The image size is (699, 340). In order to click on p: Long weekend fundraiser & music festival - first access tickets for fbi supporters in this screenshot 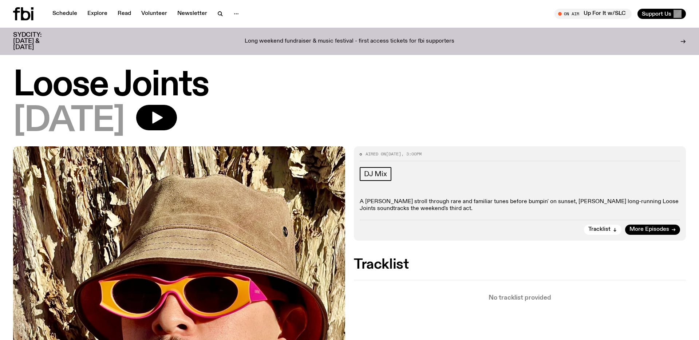, I will do `click(349, 41)`.